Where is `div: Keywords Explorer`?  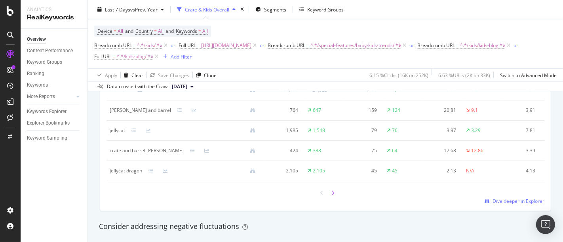 div: Keywords Explorer is located at coordinates (47, 112).